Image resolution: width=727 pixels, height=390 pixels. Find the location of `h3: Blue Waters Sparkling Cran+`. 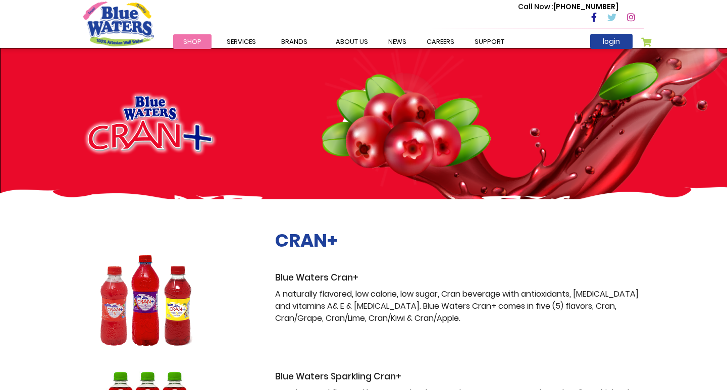

h3: Blue Waters Sparkling Cran+ is located at coordinates (459, 376).